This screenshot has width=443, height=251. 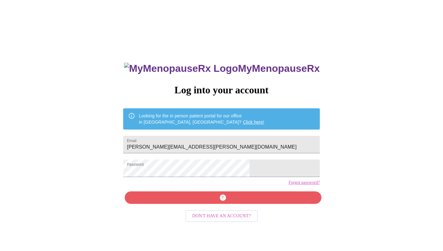 What do you see at coordinates (254, 122) in the screenshot?
I see `a: Click here!` at bounding box center [254, 122].